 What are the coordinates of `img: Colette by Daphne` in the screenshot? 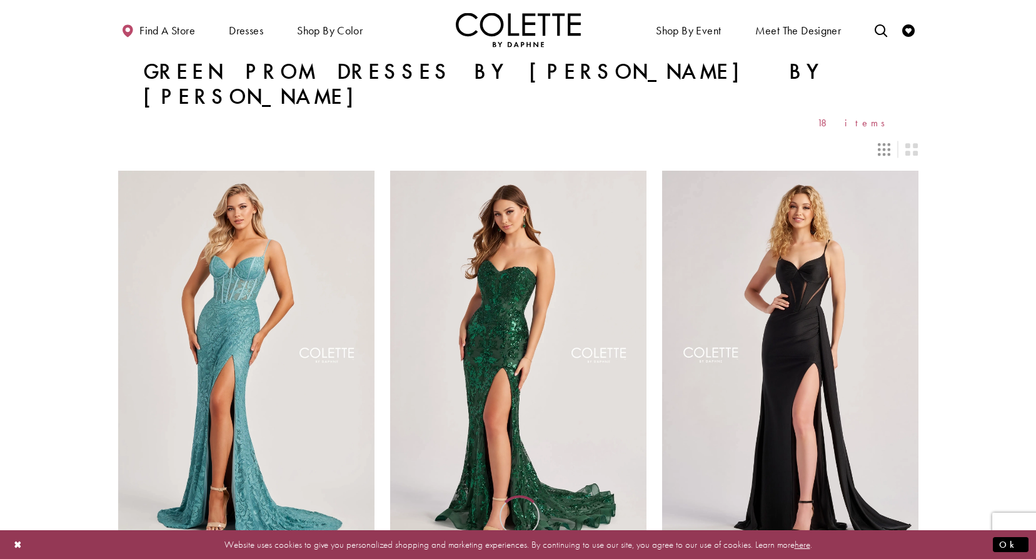 It's located at (518, 29).